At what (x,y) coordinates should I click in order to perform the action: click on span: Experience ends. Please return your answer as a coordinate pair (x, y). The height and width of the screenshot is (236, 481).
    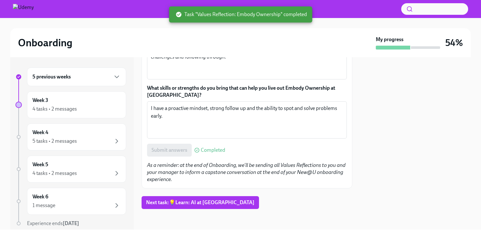
    Looking at the image, I should click on (53, 223).